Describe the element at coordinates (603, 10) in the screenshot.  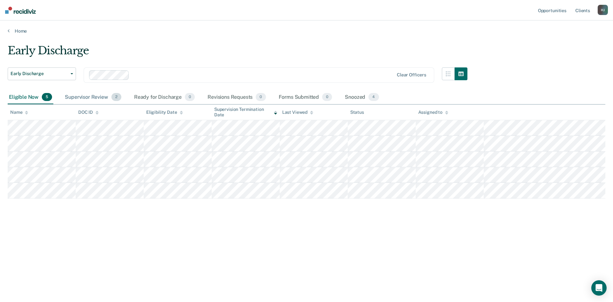
I see `button: HJ` at that location.